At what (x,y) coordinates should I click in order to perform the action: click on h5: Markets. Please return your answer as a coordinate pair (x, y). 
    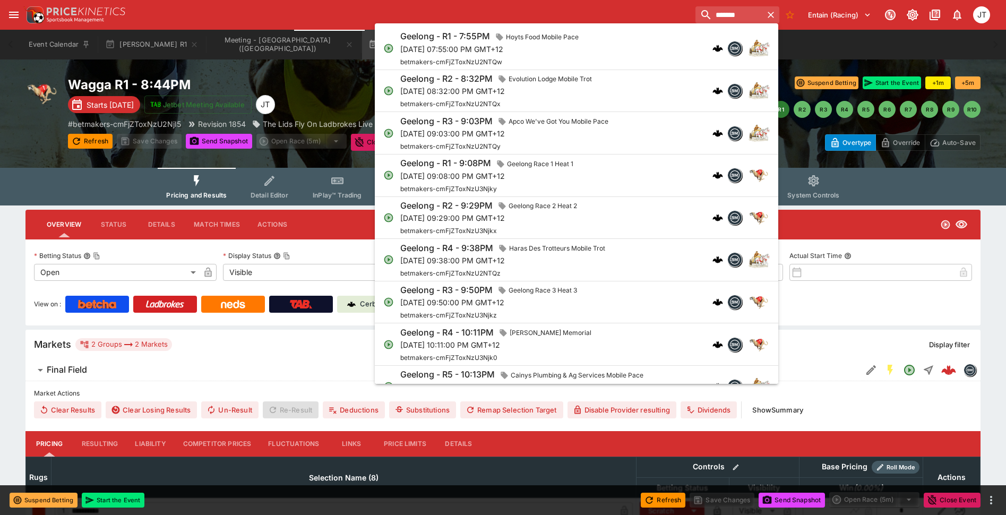
    Looking at the image, I should click on (53, 344).